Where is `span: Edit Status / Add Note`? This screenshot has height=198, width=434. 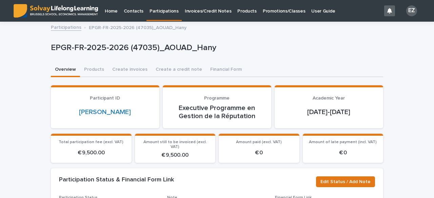 span: Edit Status / Add Note is located at coordinates (346, 182).